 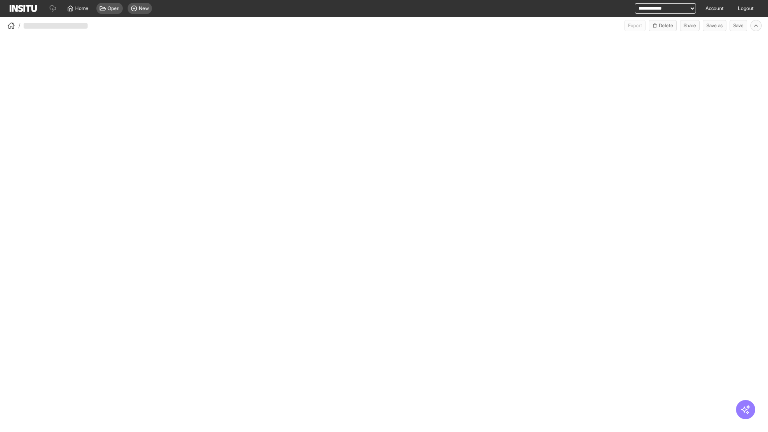 I want to click on span: Can currently only export from Insights reports., so click(x=635, y=26).